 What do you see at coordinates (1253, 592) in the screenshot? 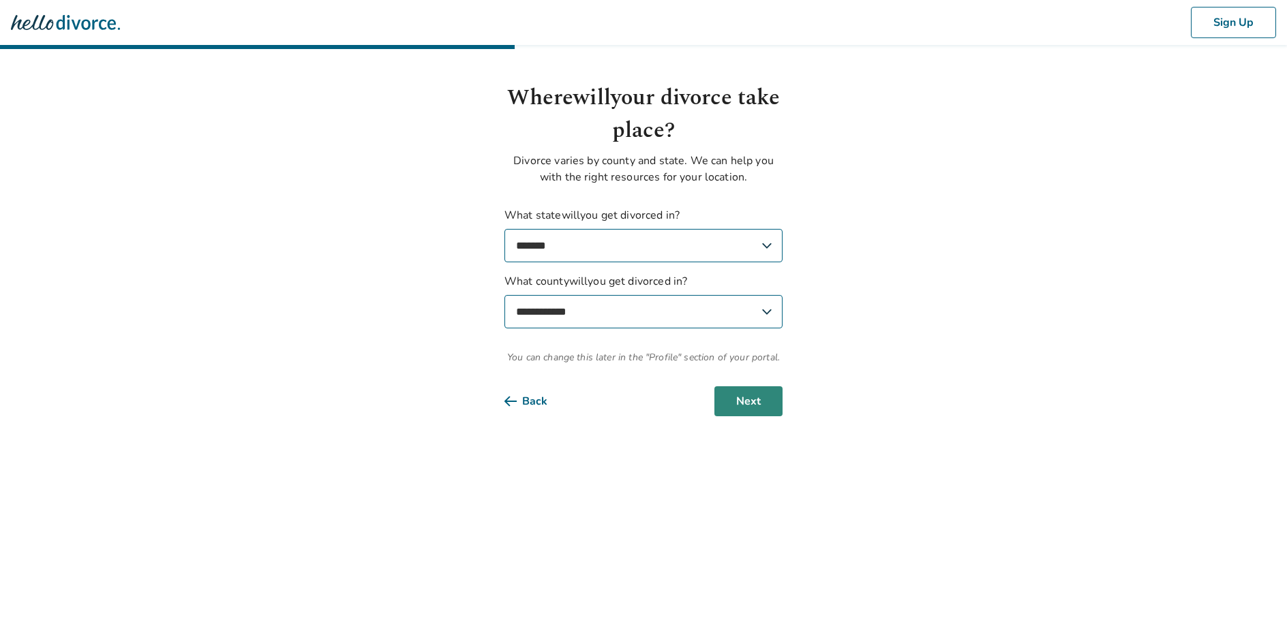
I see `div: Chat Widget` at bounding box center [1253, 592].